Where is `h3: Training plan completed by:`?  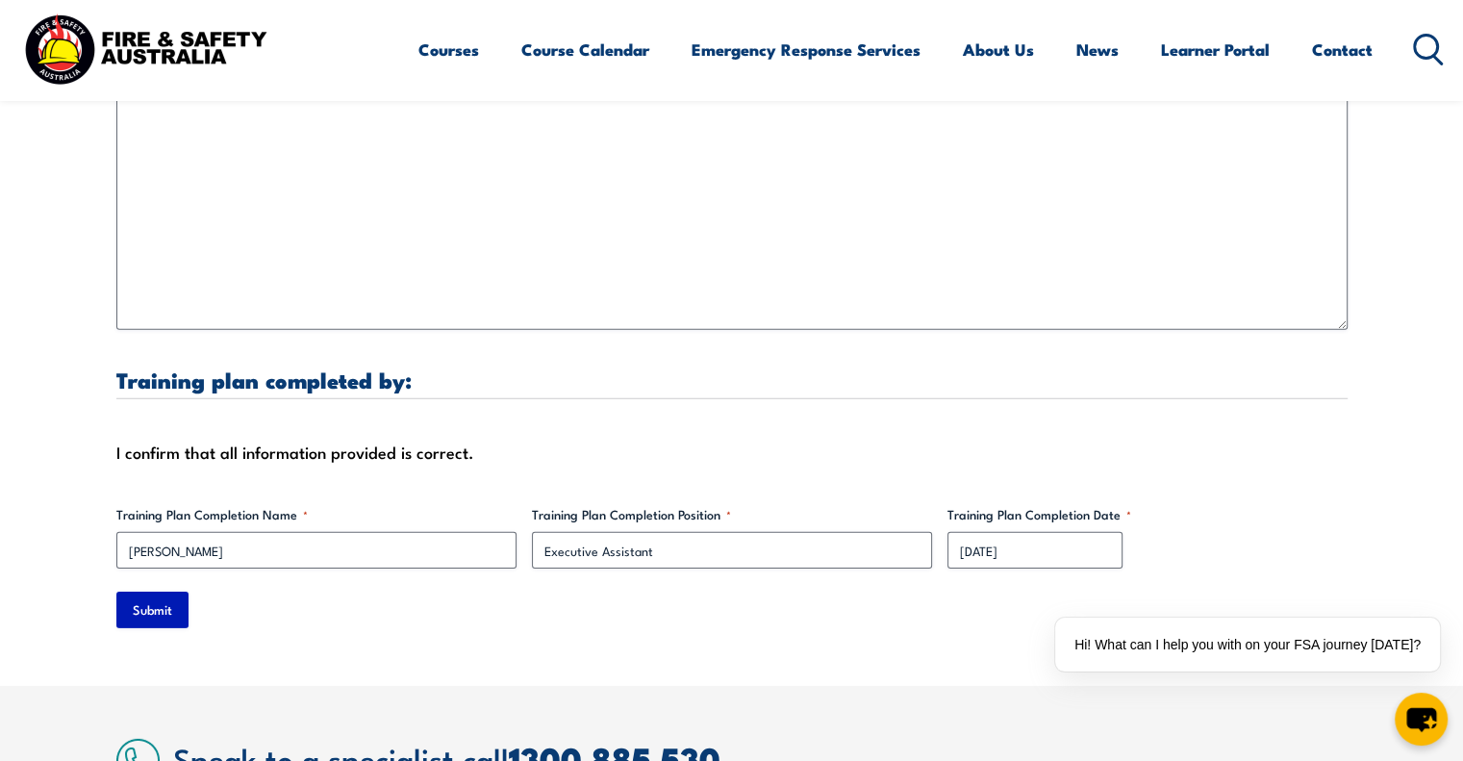 h3: Training plan completed by: is located at coordinates (732, 379).